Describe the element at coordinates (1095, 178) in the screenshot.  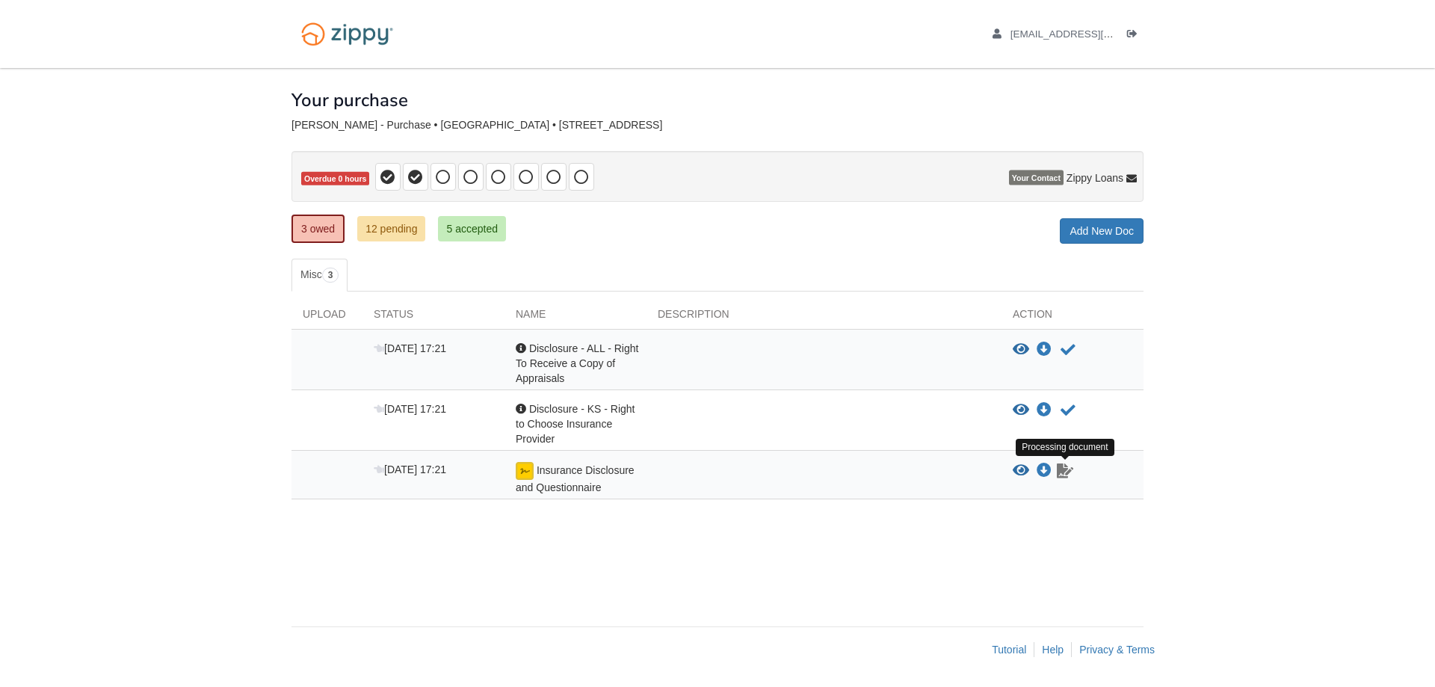
I see `span: Zippy Loans` at that location.